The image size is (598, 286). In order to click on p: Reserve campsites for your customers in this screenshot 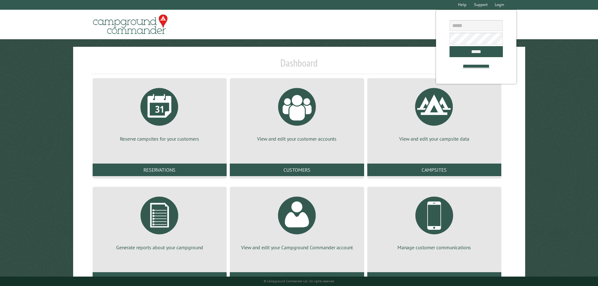, I will do `click(159, 139)`.